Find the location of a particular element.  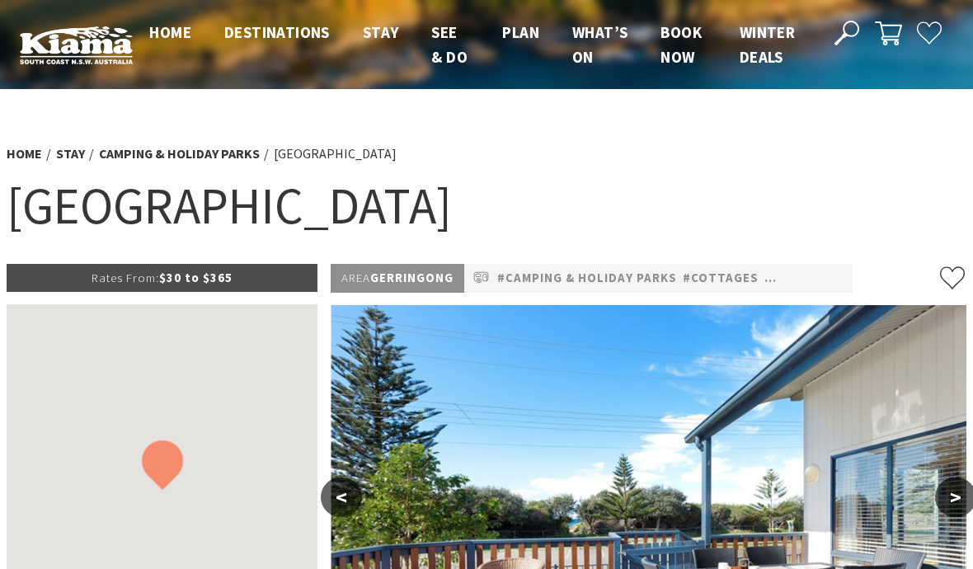

span: Winter Deals is located at coordinates (767, 45).